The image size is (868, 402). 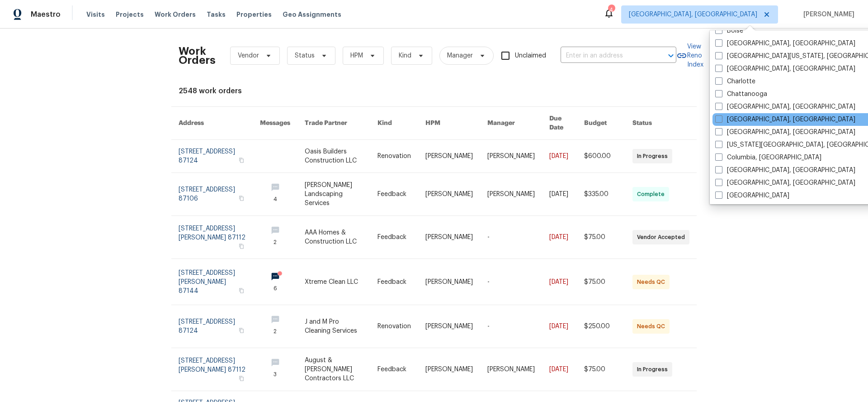 What do you see at coordinates (357, 56) in the screenshot?
I see `span: HPM` at bounding box center [357, 56].